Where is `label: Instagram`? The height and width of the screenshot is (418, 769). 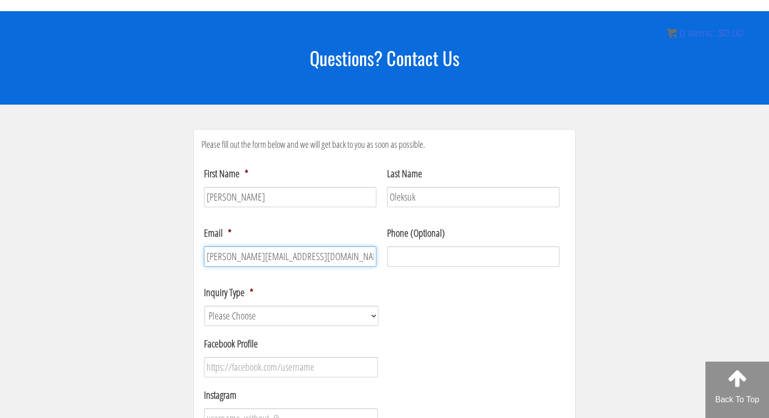 label: Instagram is located at coordinates (220, 396).